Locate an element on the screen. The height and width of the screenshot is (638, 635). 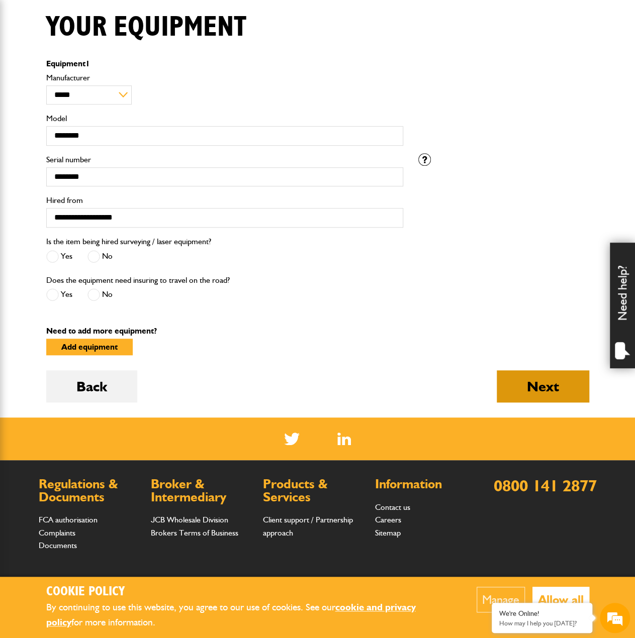
a: Brokers Terms of Business is located at coordinates (195, 533).